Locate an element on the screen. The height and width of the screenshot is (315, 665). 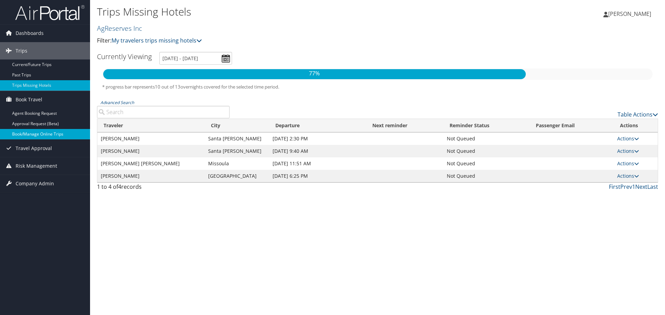
a: First is located at coordinates (614, 187).